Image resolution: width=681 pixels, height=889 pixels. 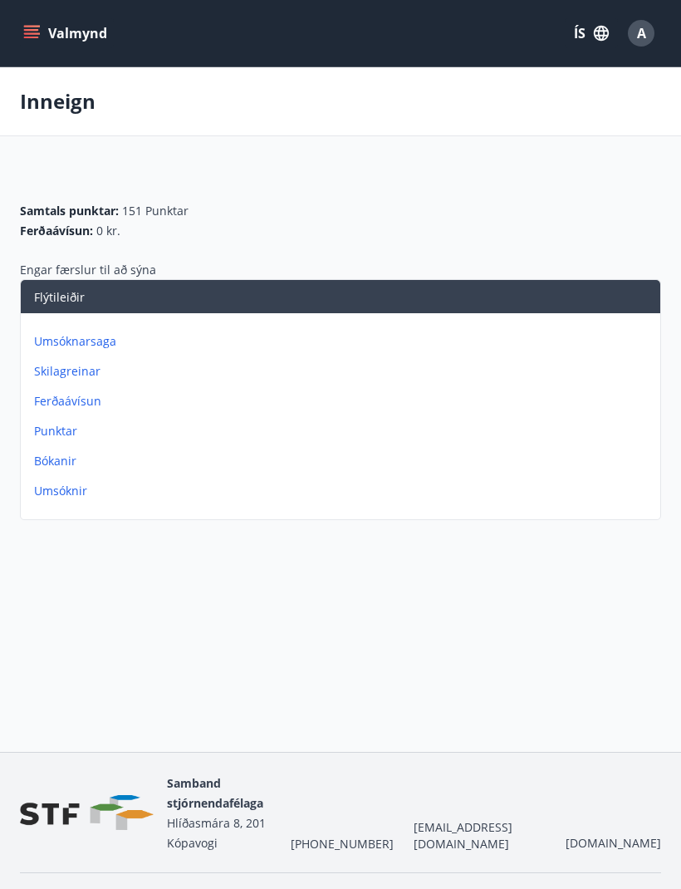 I want to click on span: Ferðaávísun :, so click(x=56, y=231).